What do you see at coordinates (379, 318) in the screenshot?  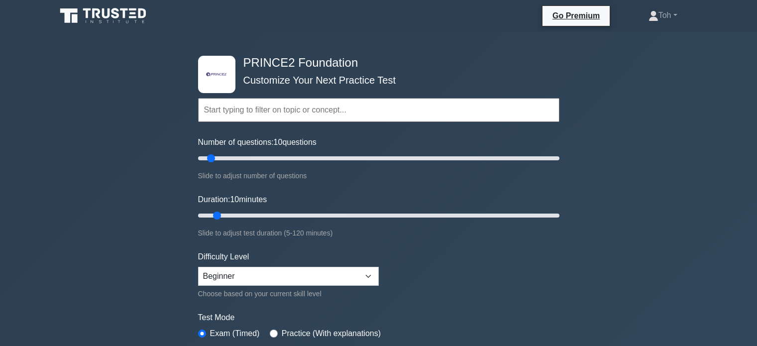 I see `label: Test Mode` at bounding box center [379, 318].